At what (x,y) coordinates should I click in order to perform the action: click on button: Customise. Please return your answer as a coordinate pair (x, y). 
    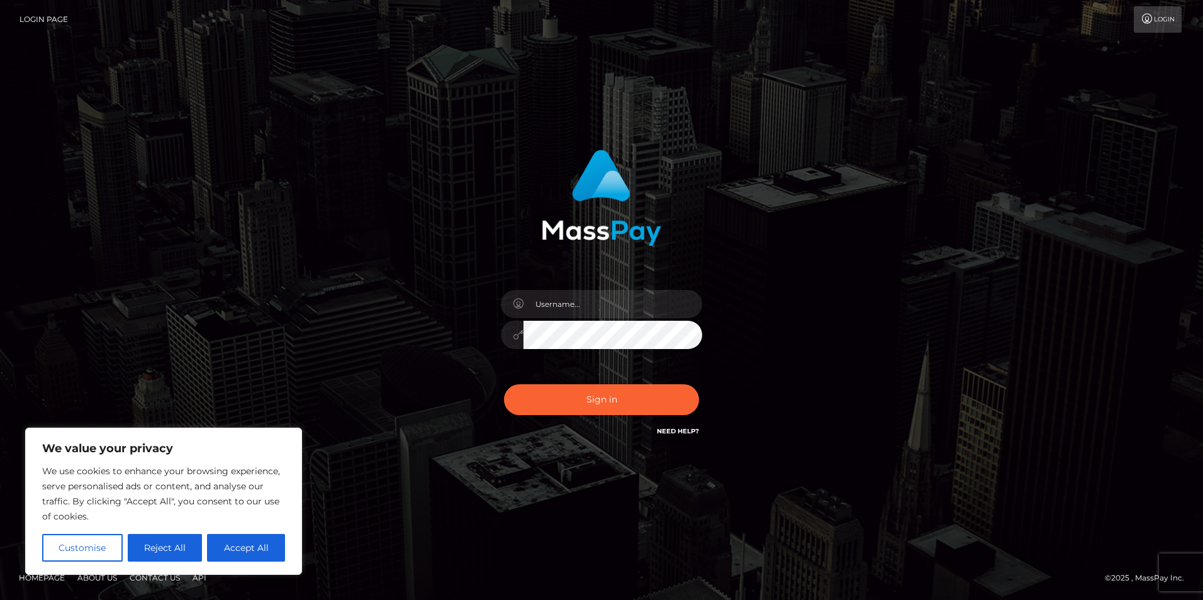
    Looking at the image, I should click on (82, 548).